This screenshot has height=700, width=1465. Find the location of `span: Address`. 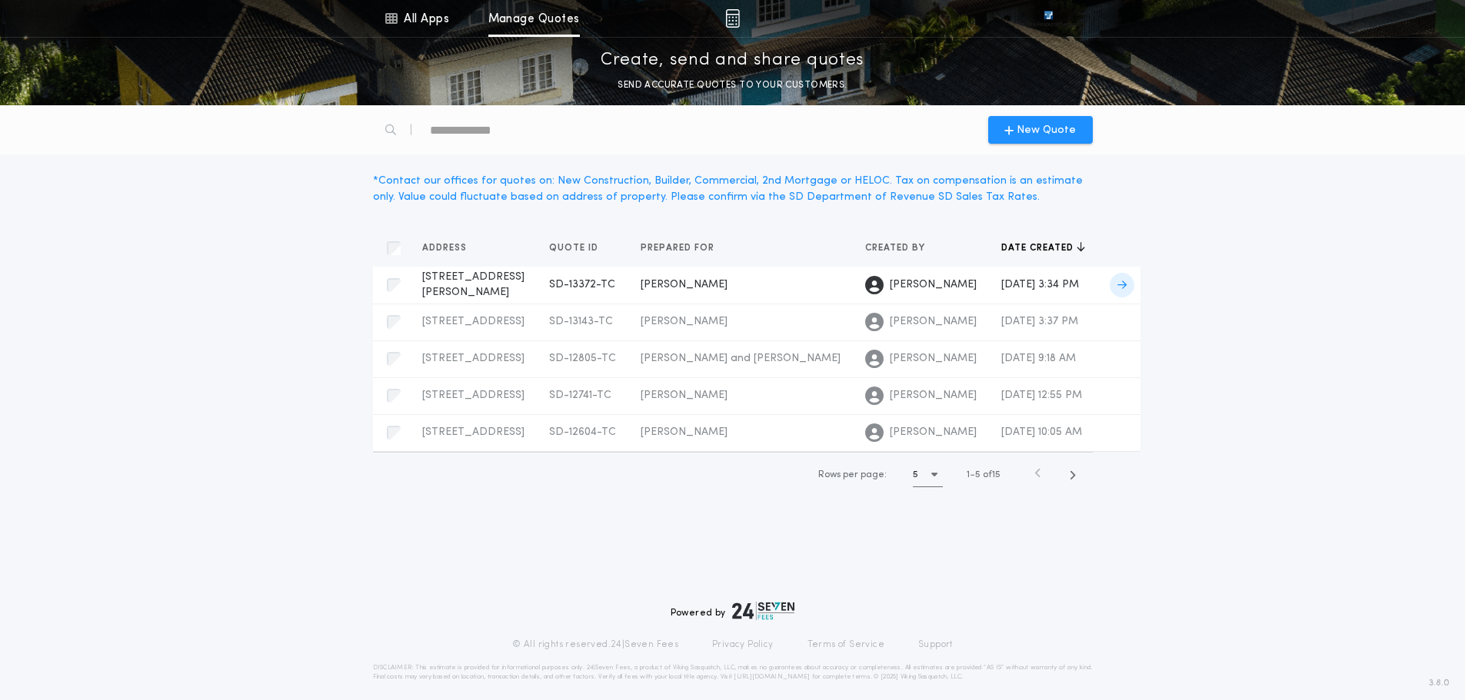

span: Address is located at coordinates (446, 248).